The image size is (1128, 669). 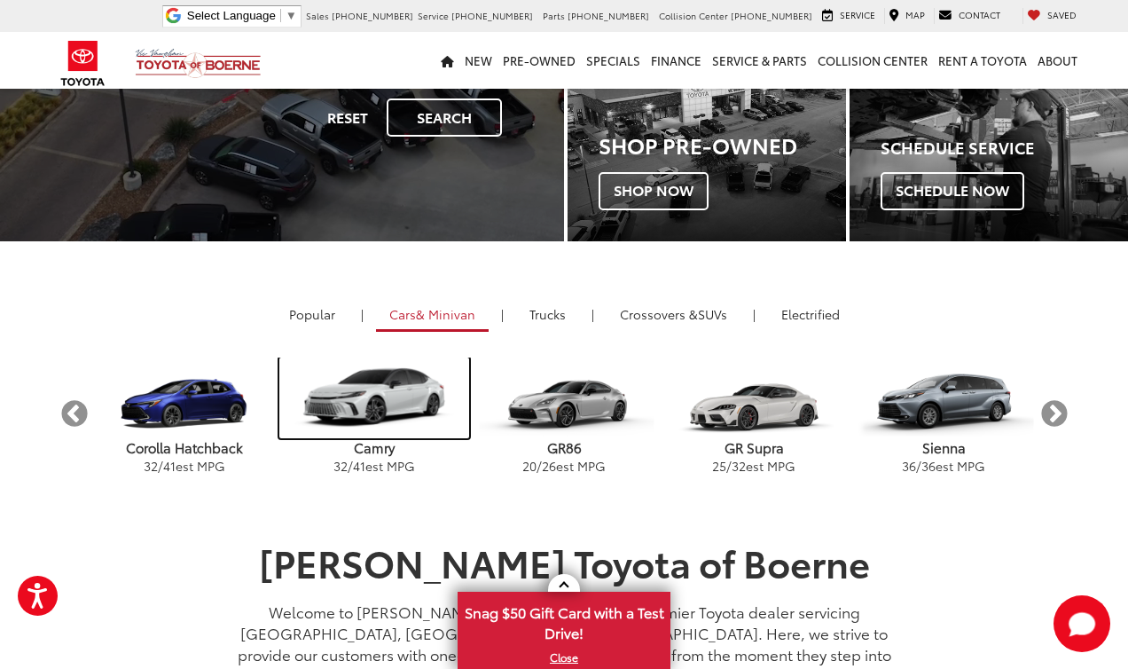 What do you see at coordinates (676, 60) in the screenshot?
I see `a: Finance` at bounding box center [676, 60].